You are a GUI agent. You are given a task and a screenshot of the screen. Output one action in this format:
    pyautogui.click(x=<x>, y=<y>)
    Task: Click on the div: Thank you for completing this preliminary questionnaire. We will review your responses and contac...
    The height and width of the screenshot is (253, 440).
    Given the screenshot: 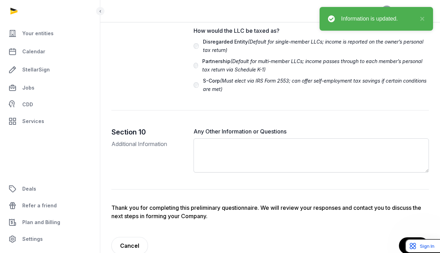 What is the action you would take?
    pyautogui.click(x=270, y=211)
    